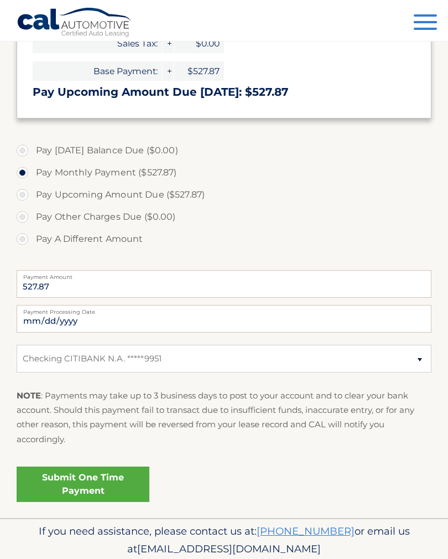  What do you see at coordinates (224, 284) in the screenshot?
I see `input: Payment Amount` at bounding box center [224, 284].